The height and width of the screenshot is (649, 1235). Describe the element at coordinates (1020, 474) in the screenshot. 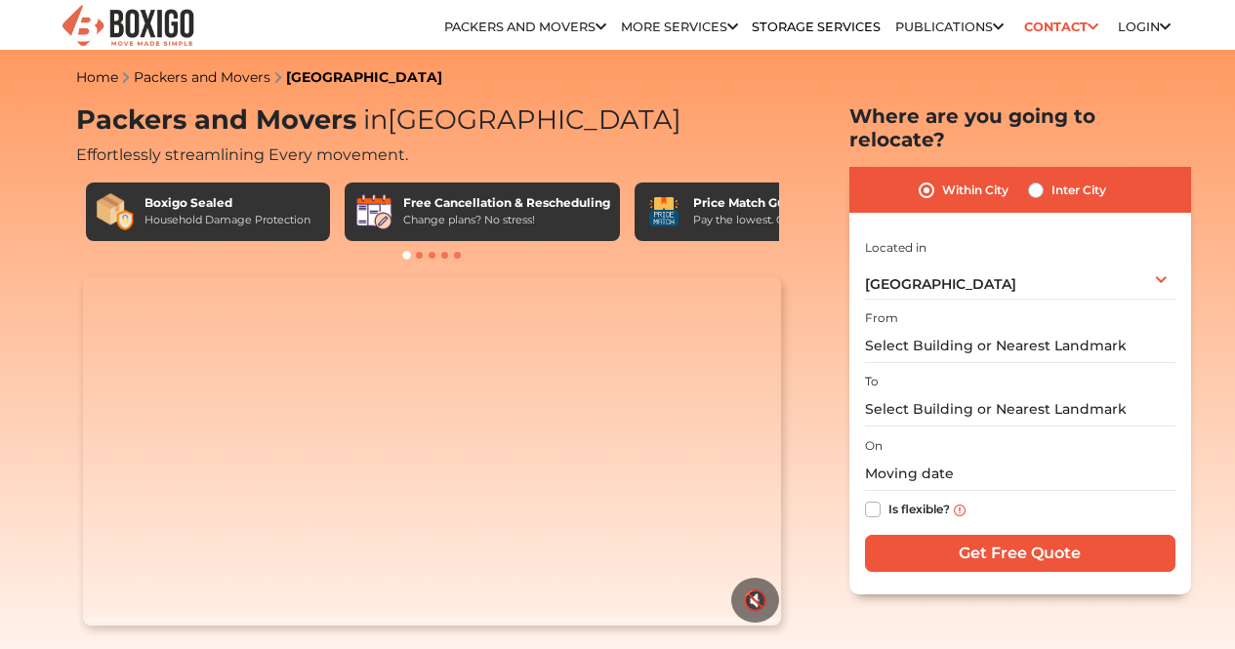

I see `input: Moving date` at that location.